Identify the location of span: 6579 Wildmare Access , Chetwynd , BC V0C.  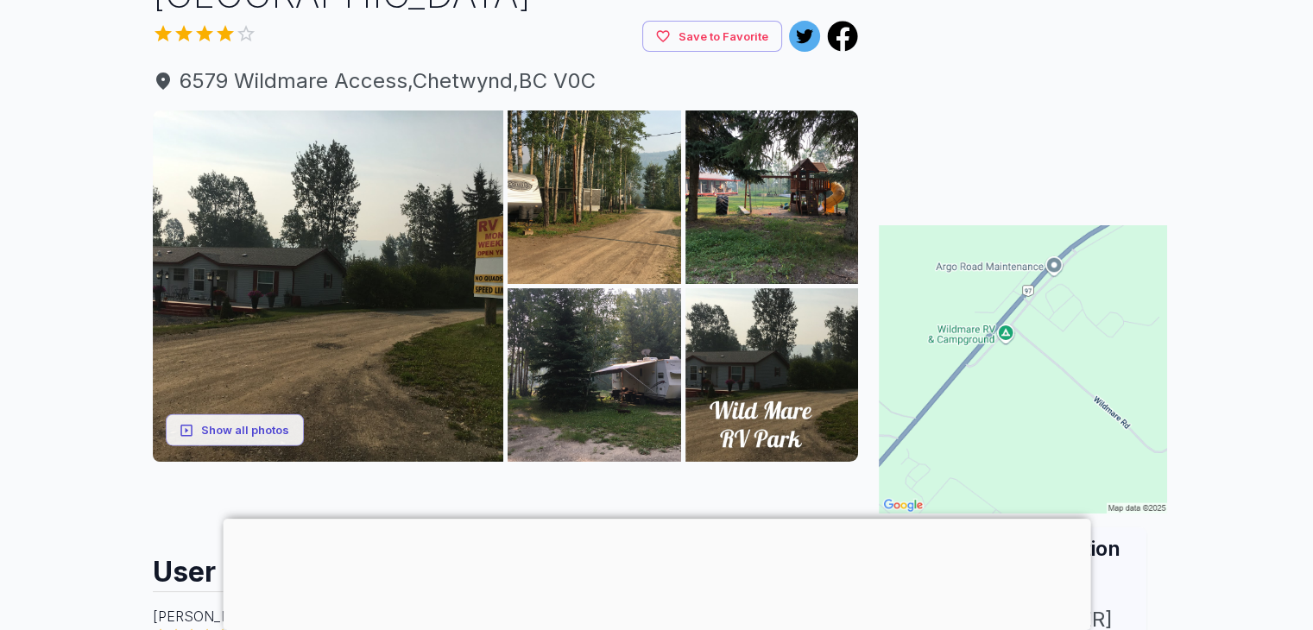
(506, 81).